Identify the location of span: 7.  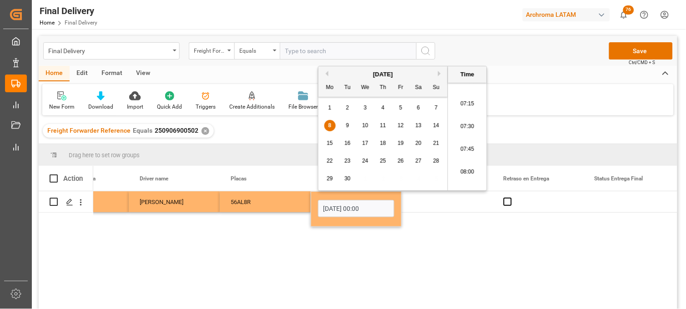
(436, 108).